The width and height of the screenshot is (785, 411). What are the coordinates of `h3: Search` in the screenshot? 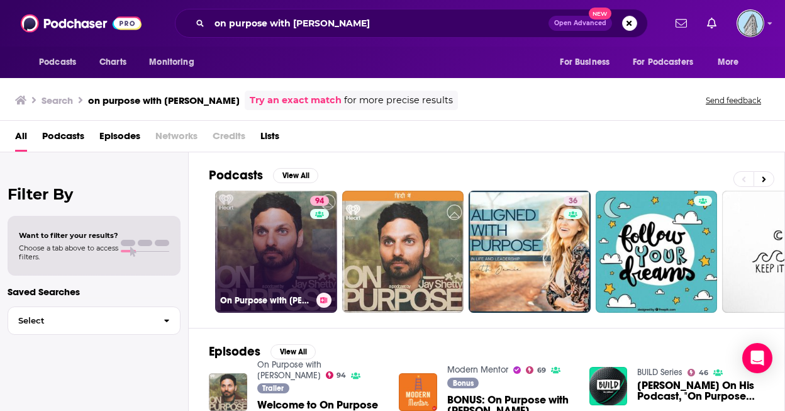 It's located at (57, 100).